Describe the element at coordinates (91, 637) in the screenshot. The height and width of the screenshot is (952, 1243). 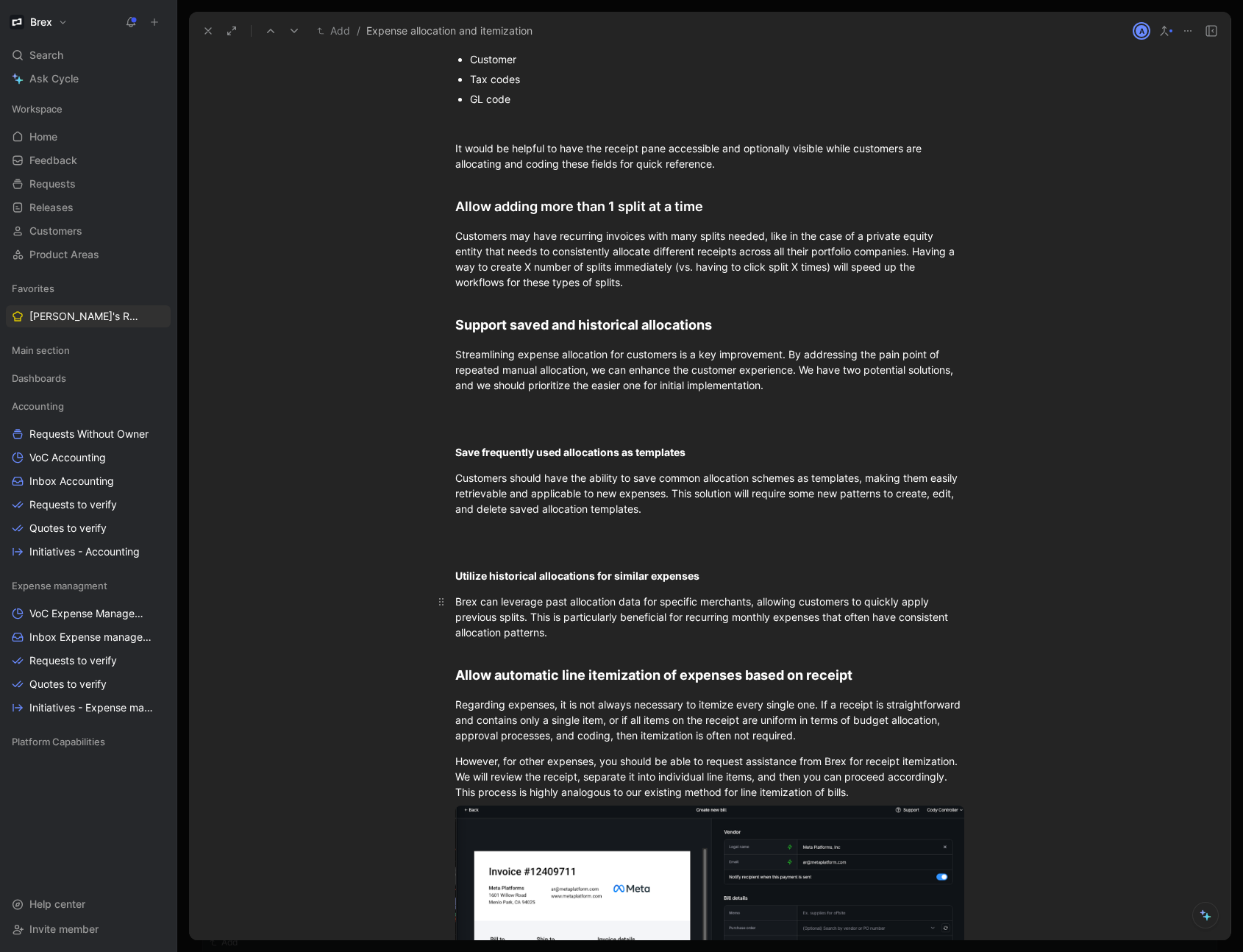
I see `span: Inbox Expense management` at that location.